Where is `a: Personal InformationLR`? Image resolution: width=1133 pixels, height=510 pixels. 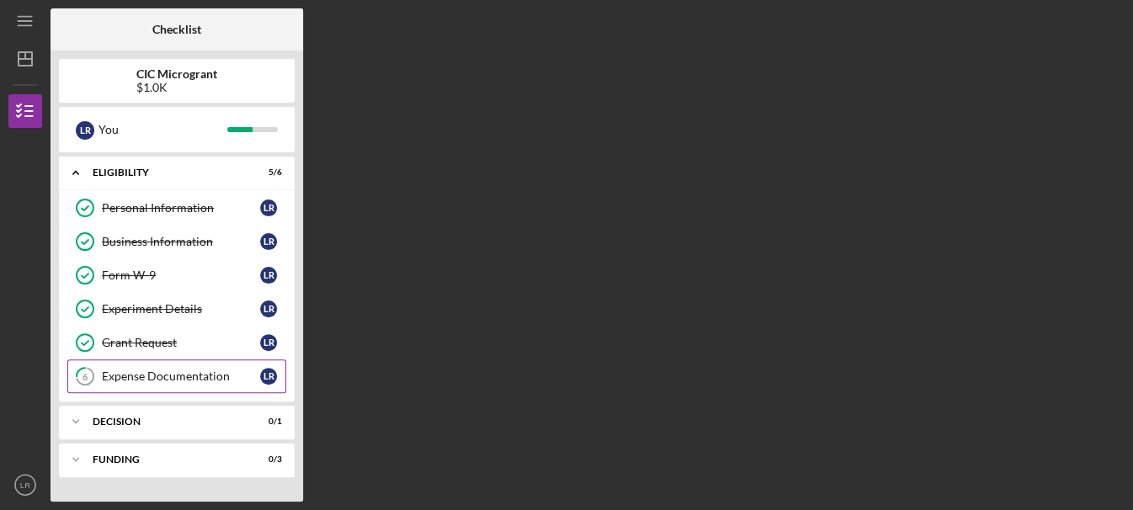
a: Personal InformationLR is located at coordinates (177, 208).